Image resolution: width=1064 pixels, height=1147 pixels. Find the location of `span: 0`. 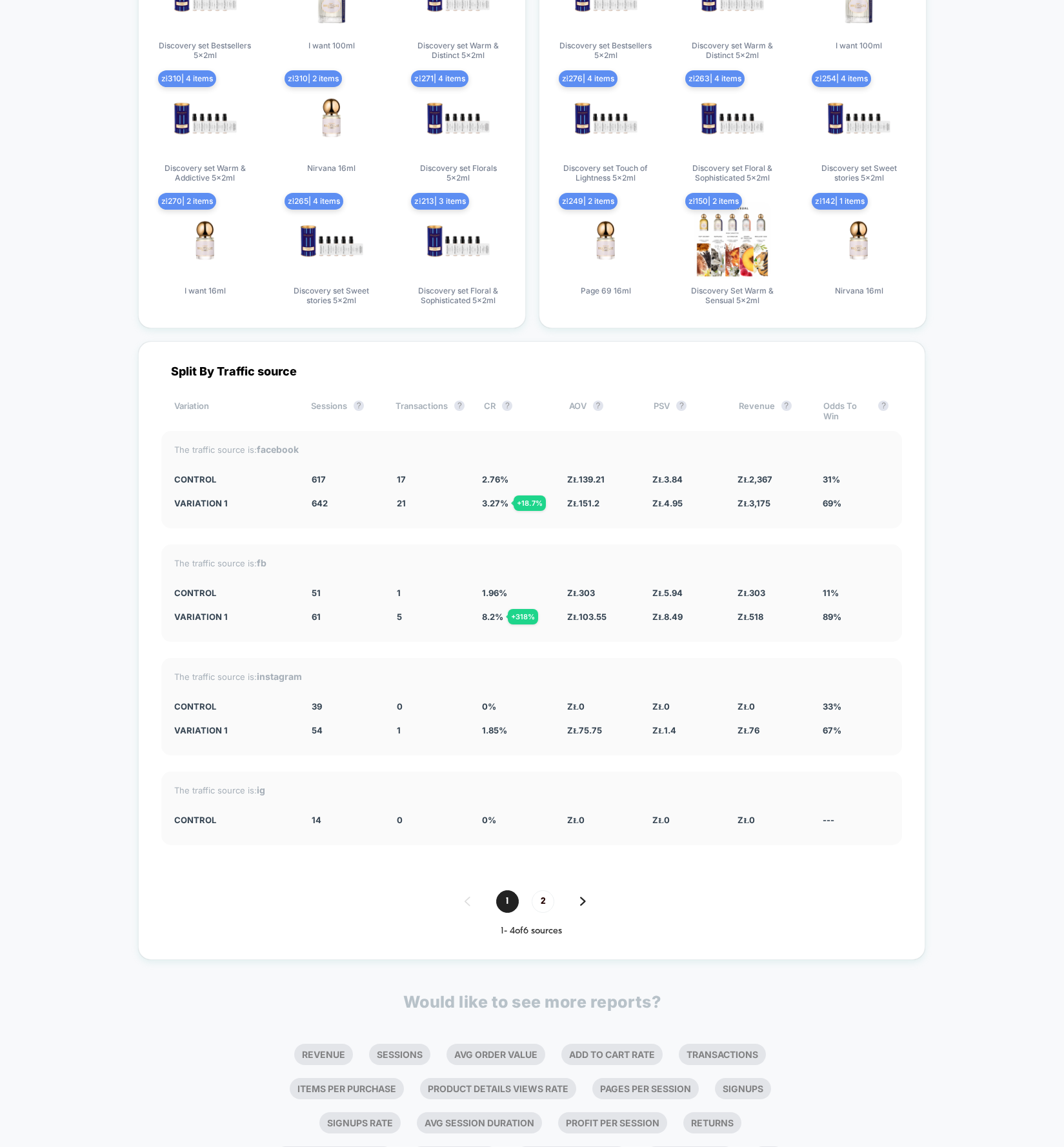

span: 0 is located at coordinates (399, 820).